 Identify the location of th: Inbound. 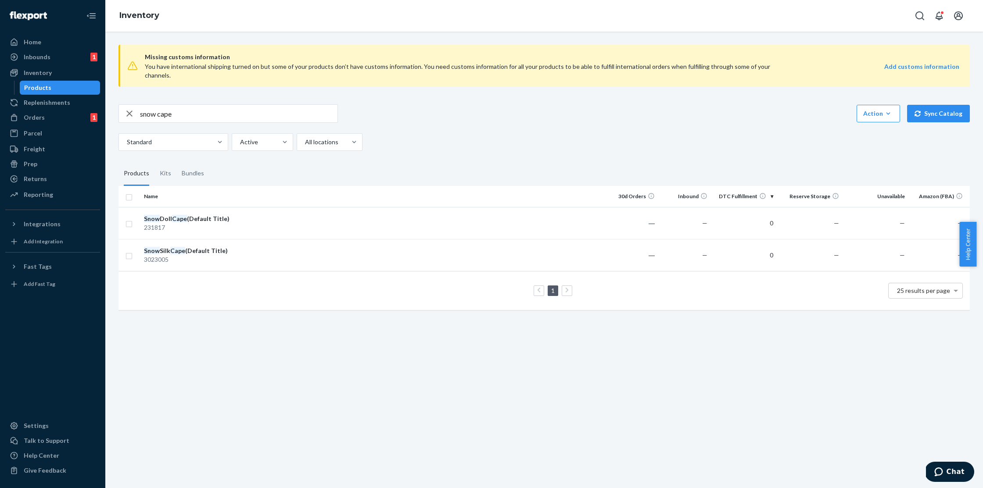
(684, 197).